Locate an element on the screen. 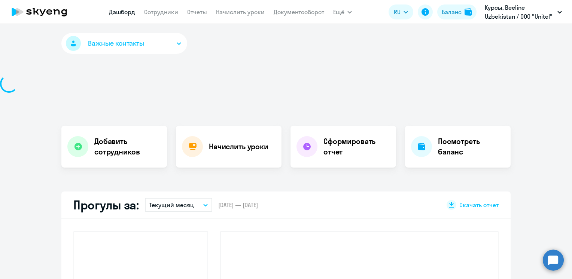 The height and width of the screenshot is (279, 572). h4: Добавить сотрудников is located at coordinates (128, 147).